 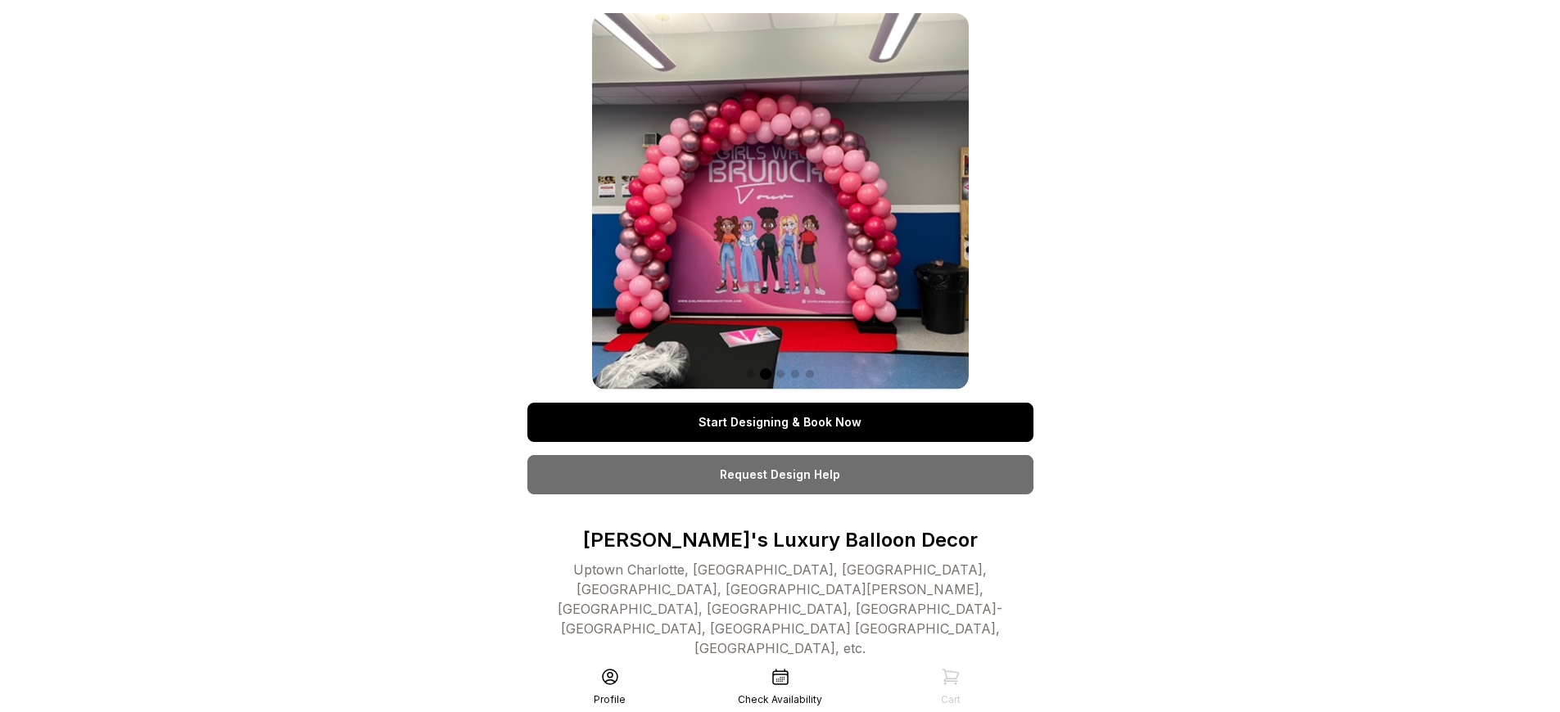 I want to click on div: Check Availability, so click(x=780, y=700).